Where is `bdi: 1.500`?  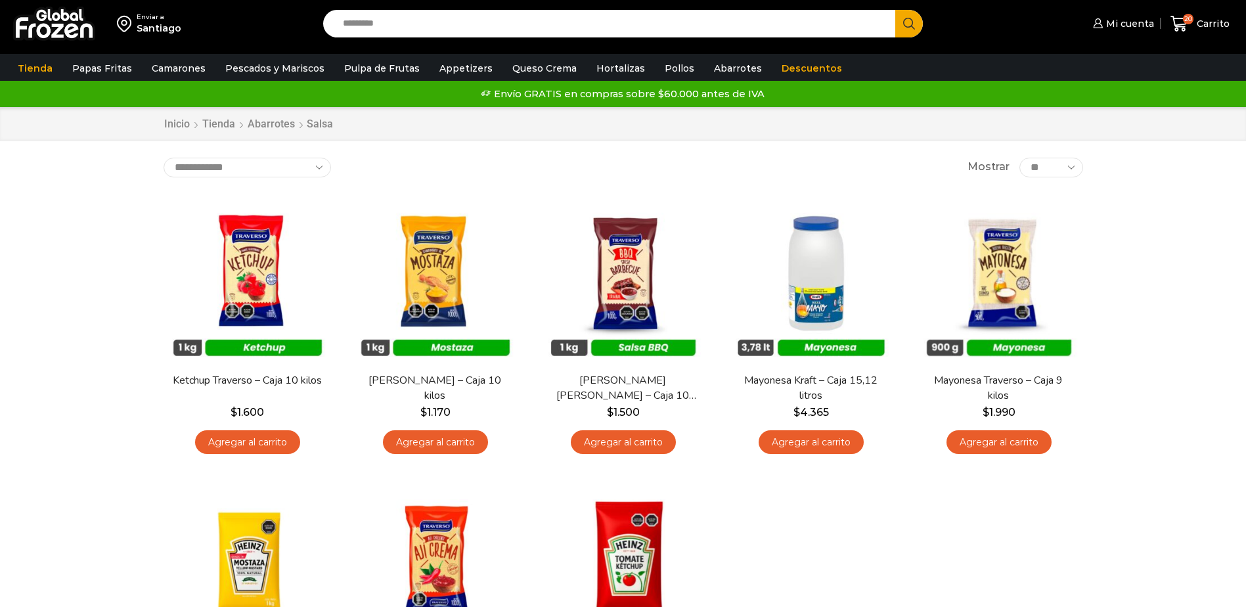
bdi: 1.500 is located at coordinates (623, 412).